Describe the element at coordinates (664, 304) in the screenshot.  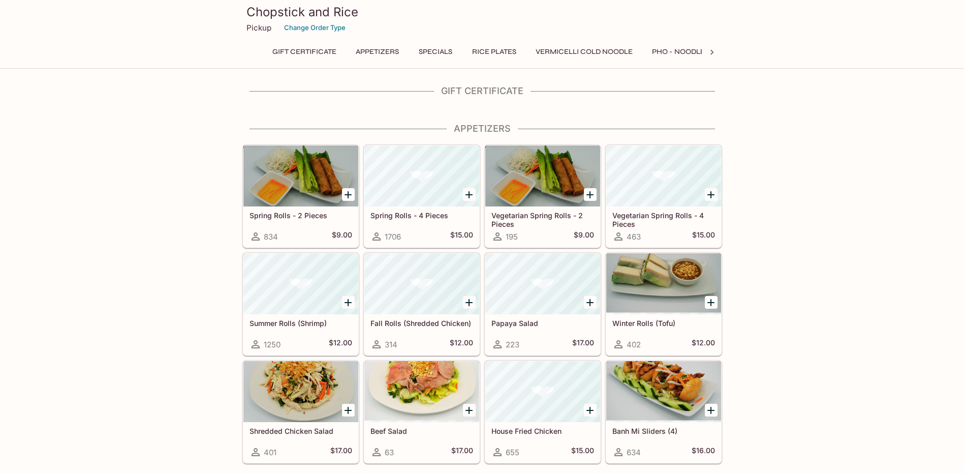
I see `a: Winter Rolls (Tofu)402$12.00` at that location.